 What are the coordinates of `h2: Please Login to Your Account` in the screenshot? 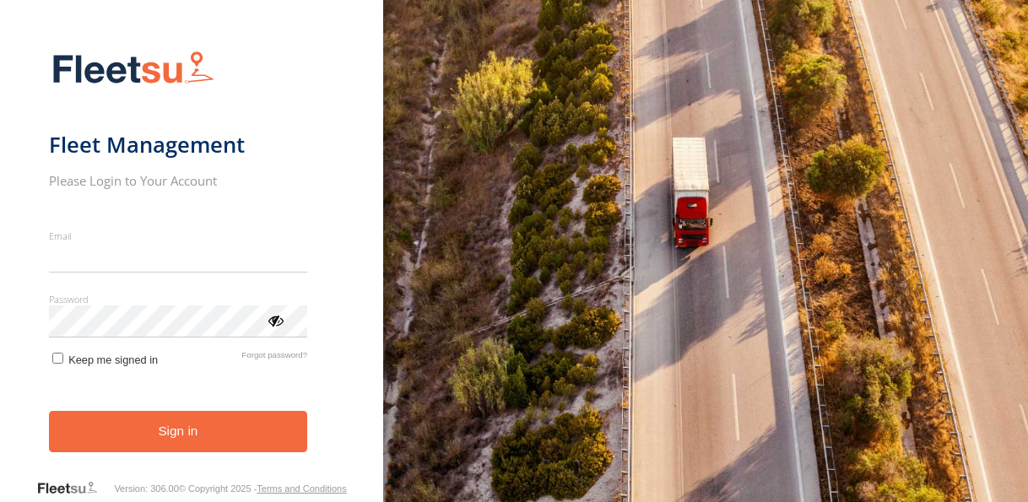 It's located at (178, 181).